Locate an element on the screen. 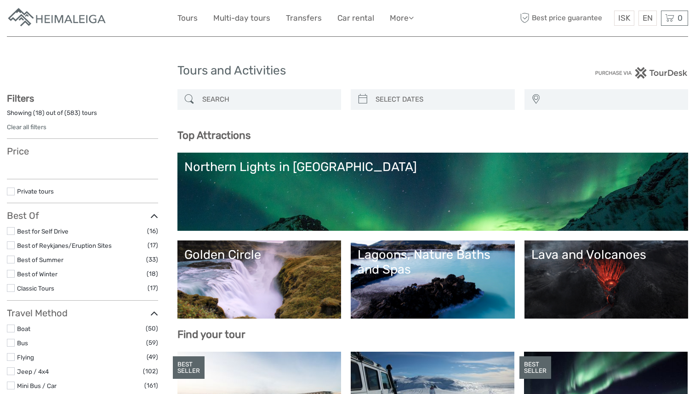 The height and width of the screenshot is (394, 695). span: ISK is located at coordinates (624, 18).